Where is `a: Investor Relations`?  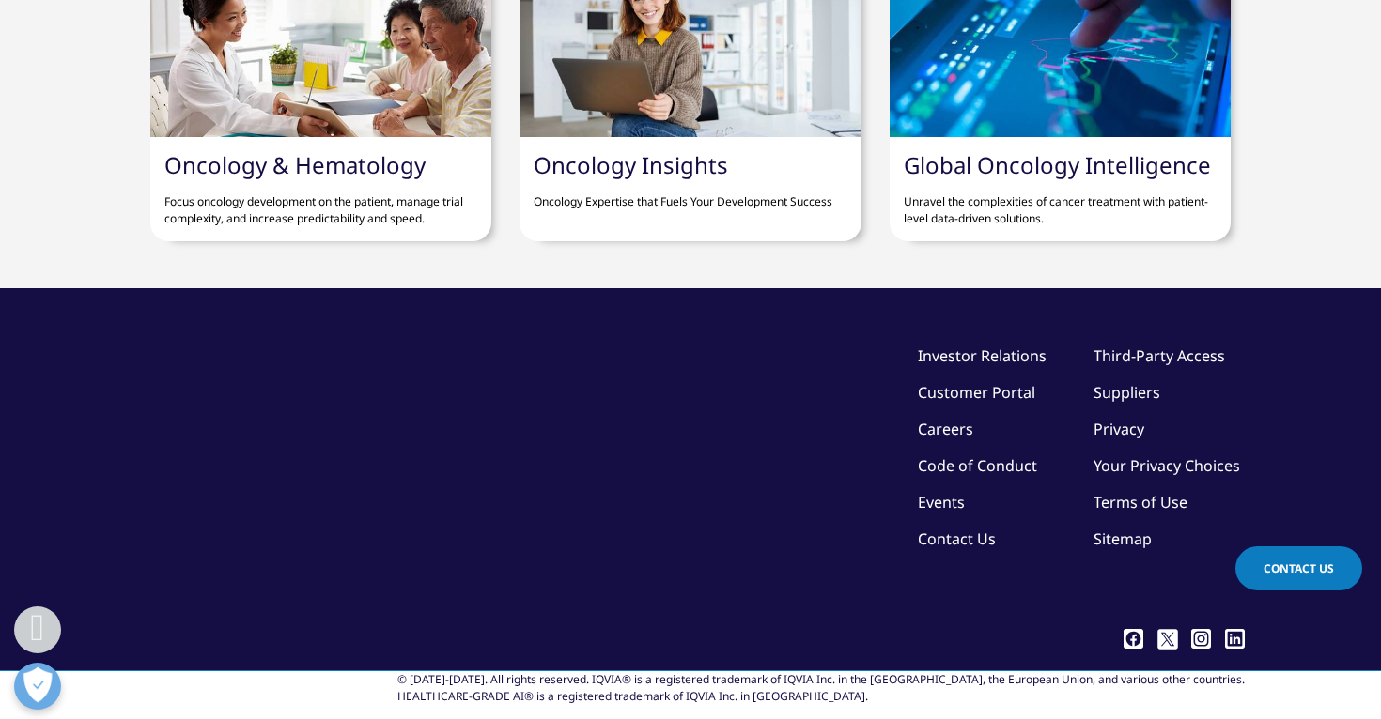
a: Investor Relations is located at coordinates (981, 356).